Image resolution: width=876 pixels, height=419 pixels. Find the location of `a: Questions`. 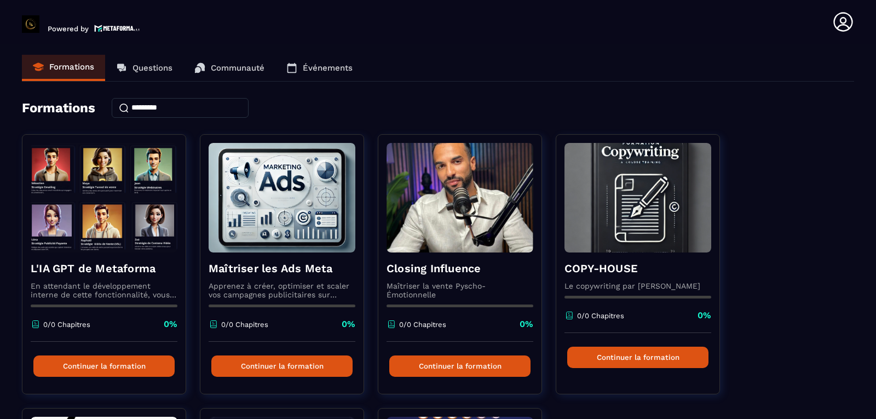

a: Questions is located at coordinates (144, 68).